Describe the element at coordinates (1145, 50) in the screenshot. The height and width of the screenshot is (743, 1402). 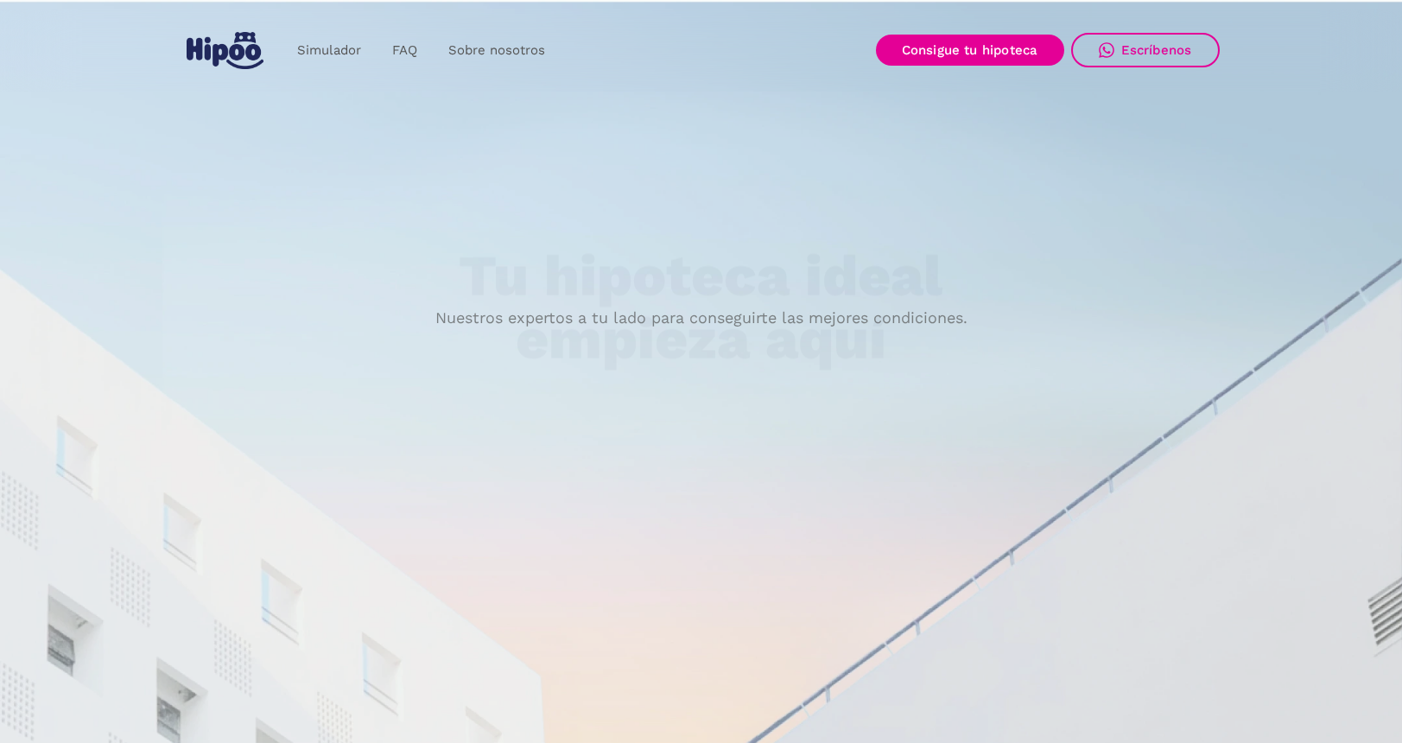
I see `a: Escríbenos` at that location.